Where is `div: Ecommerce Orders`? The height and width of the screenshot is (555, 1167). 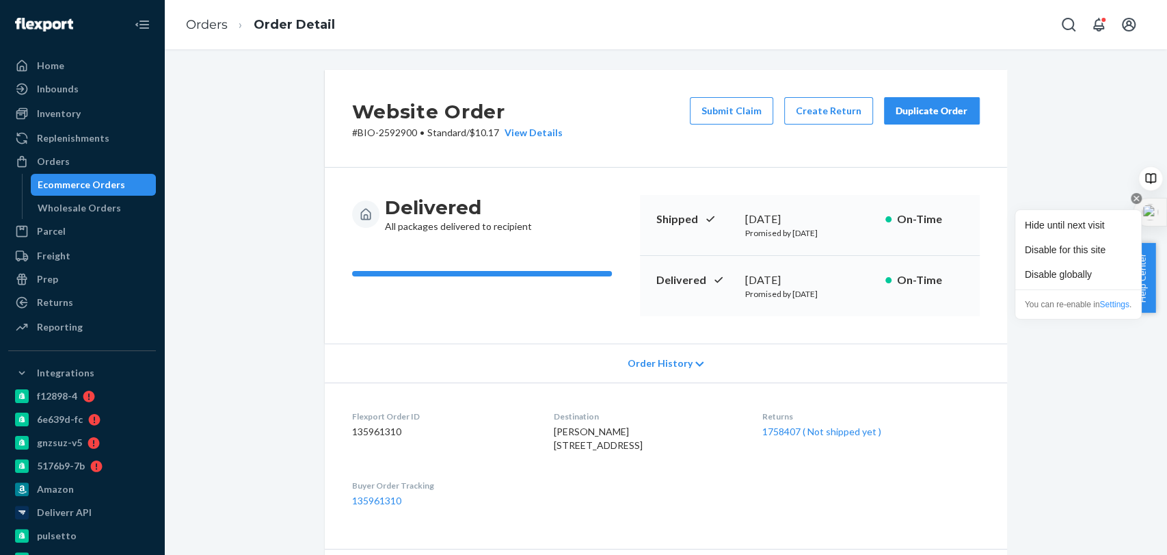 div: Ecommerce Orders is located at coordinates (81, 185).